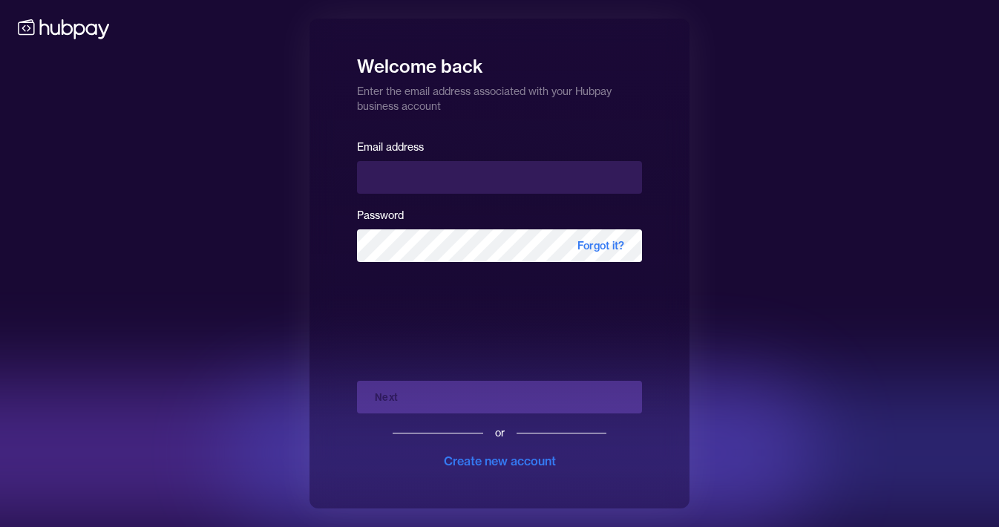 This screenshot has height=527, width=999. Describe the element at coordinates (380, 215) in the screenshot. I see `label: Password` at that location.